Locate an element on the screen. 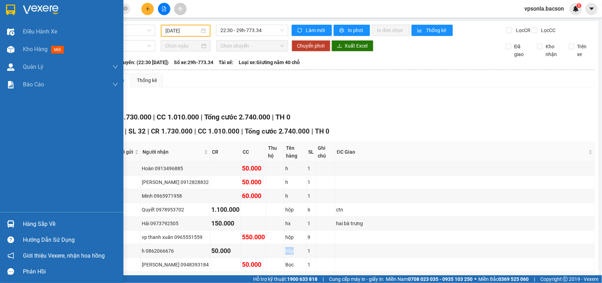  button: plus is located at coordinates (147, 9).